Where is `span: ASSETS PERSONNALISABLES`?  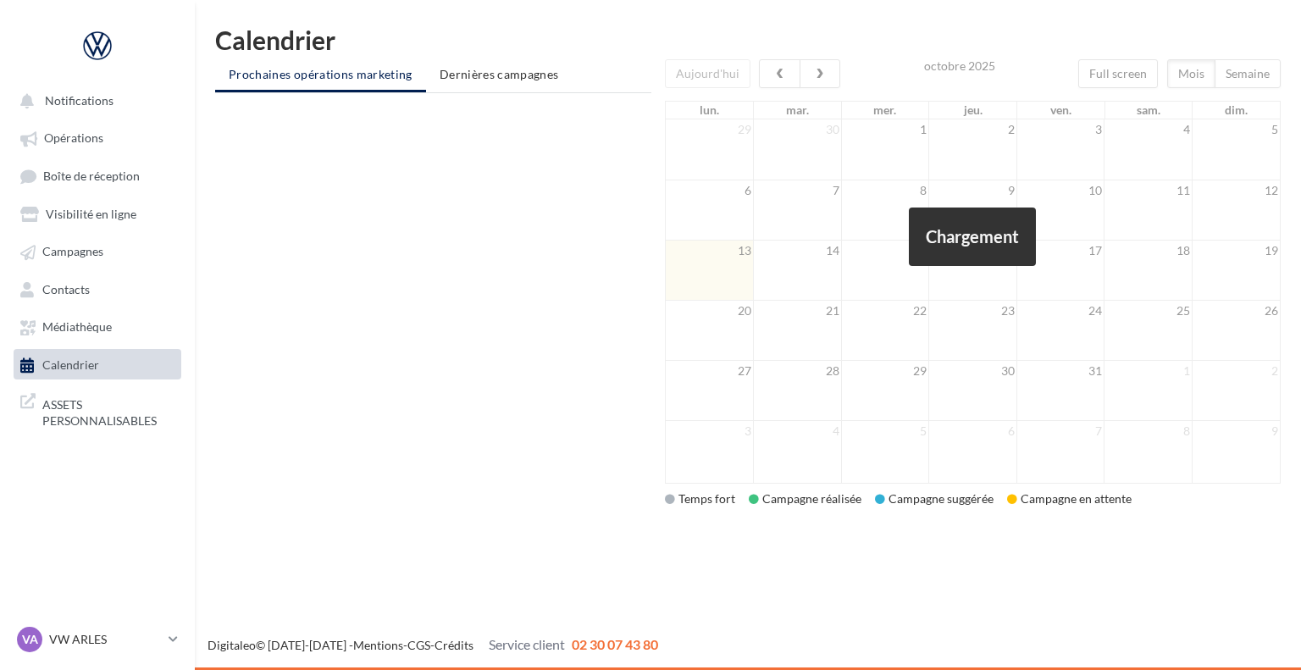 span: ASSETS PERSONNALISABLES is located at coordinates (108, 411).